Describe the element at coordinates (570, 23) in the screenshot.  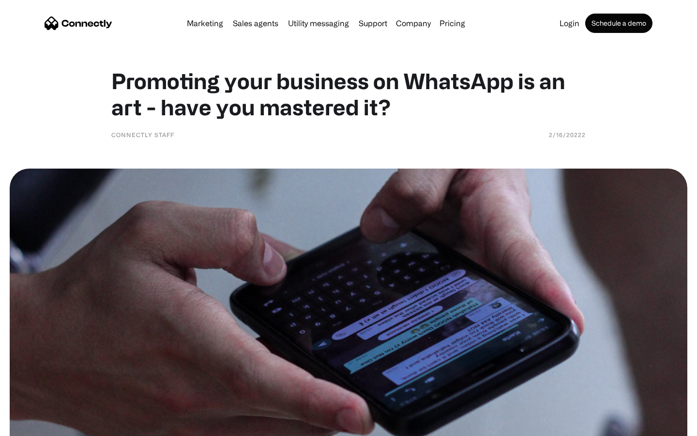
I see `a: Login` at that location.